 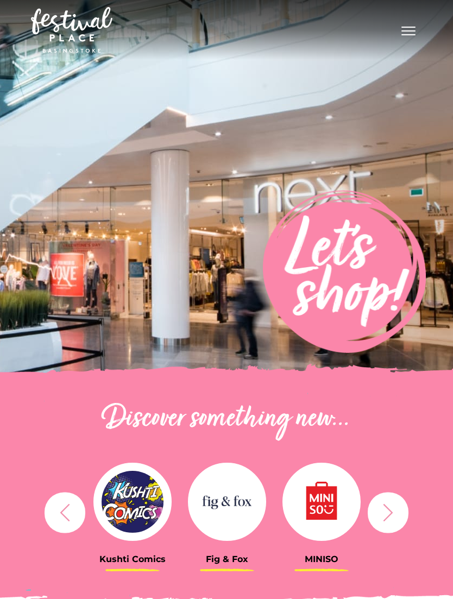 What do you see at coordinates (227, 511) in the screenshot?
I see `a: Fig & Fox` at bounding box center [227, 511].